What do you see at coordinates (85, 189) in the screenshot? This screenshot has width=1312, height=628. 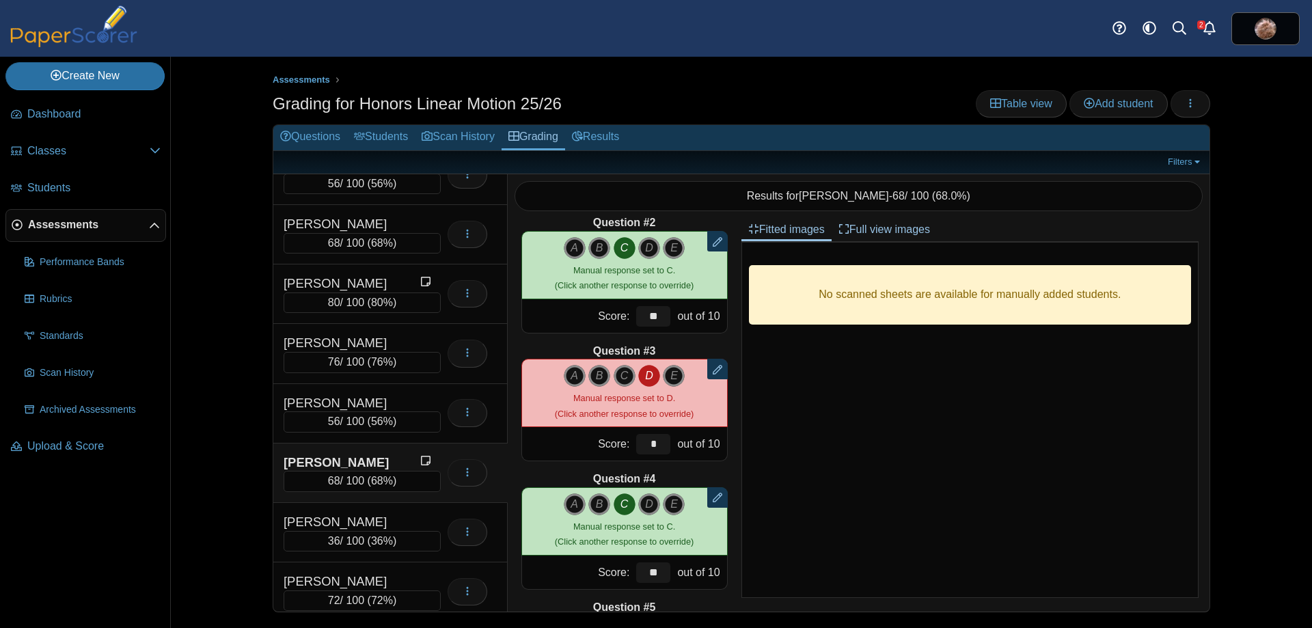 I see `a: Students` at bounding box center [85, 189].